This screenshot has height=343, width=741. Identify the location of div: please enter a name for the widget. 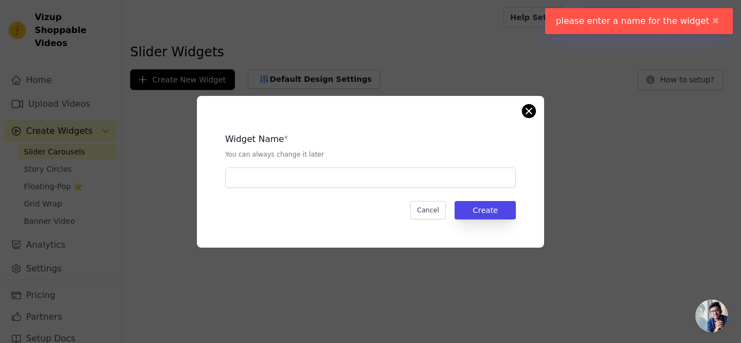
(639, 21).